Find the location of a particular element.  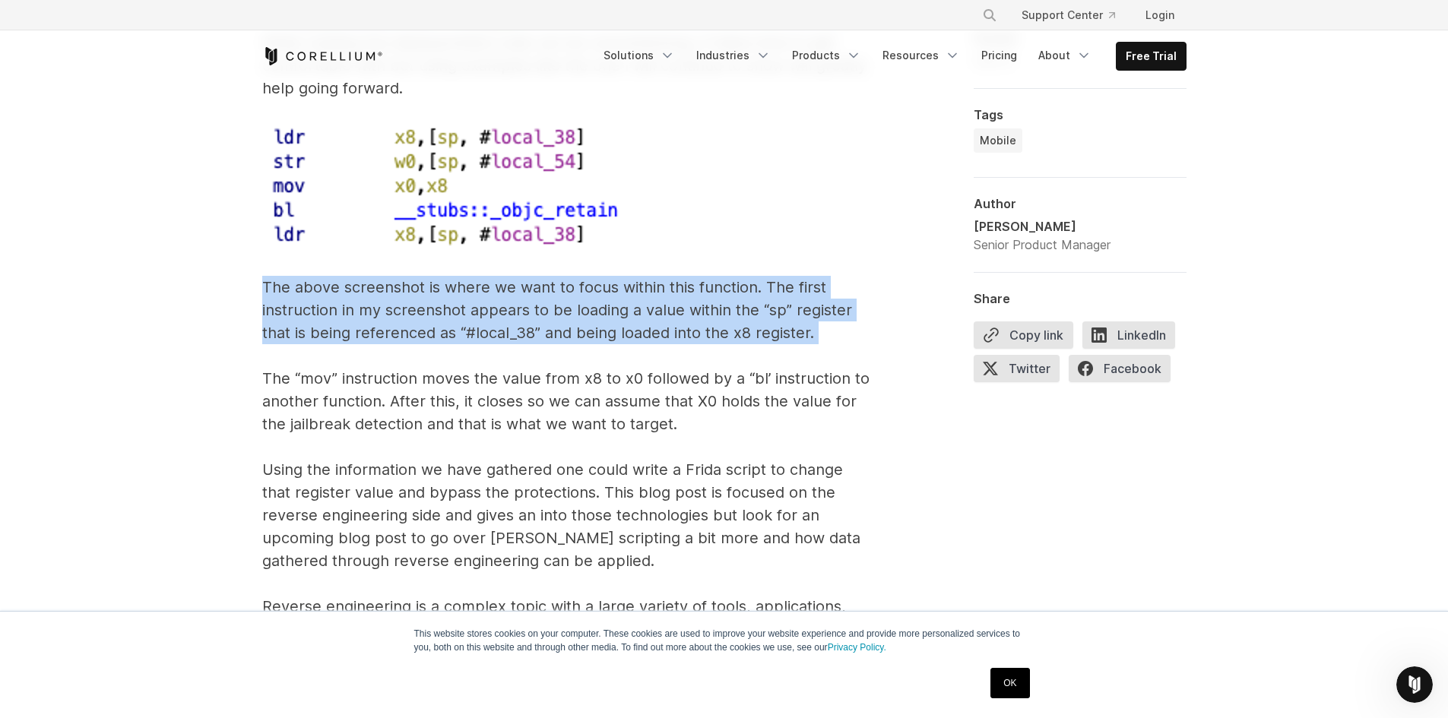

p: This website stores cookies on your computer. These cookies are used to improve your website expe... is located at coordinates (724, 641).